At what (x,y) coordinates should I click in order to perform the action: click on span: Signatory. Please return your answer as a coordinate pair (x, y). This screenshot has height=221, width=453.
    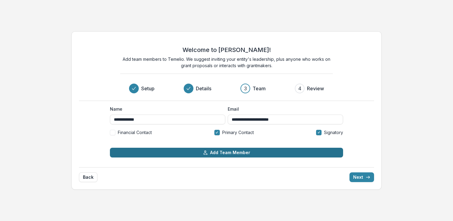
    Looking at the image, I should click on (333, 132).